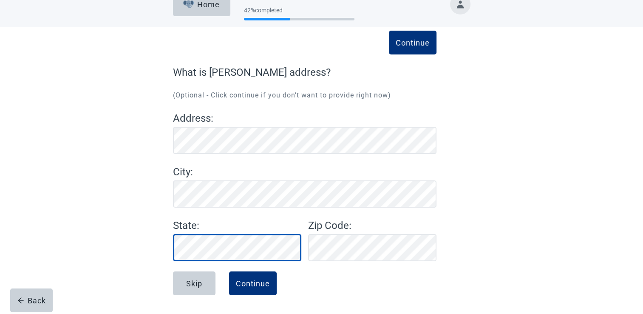 The width and height of the screenshot is (643, 314). I want to click on div: Progress section, so click(299, 14).